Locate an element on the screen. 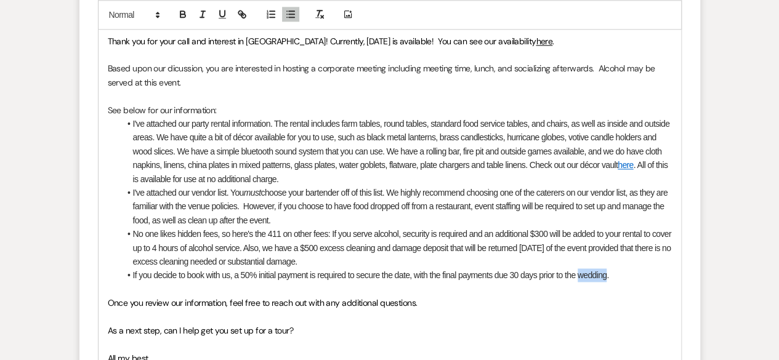 The width and height of the screenshot is (779, 360). li: I've attached our vendor list. You choose your bartender off of this list. We highly recommend ch... is located at coordinates (396, 206).